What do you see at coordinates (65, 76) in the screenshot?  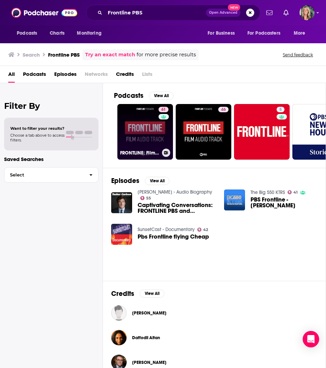 I see `a: Episodes` at bounding box center [65, 76].